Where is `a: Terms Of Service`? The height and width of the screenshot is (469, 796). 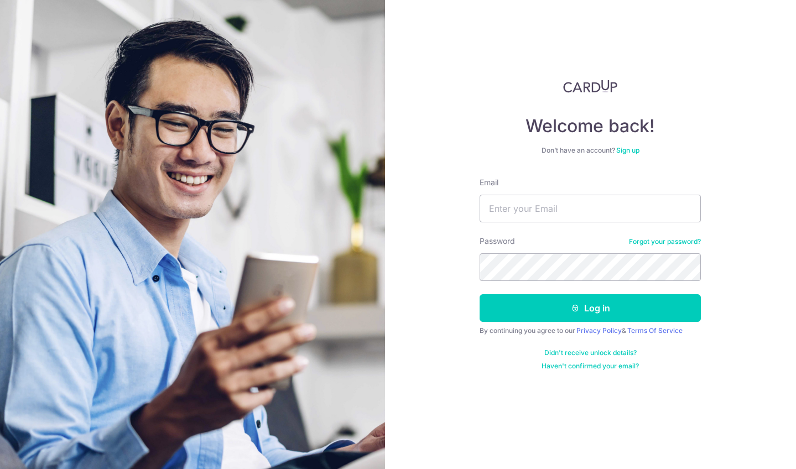 a: Terms Of Service is located at coordinates (655, 330).